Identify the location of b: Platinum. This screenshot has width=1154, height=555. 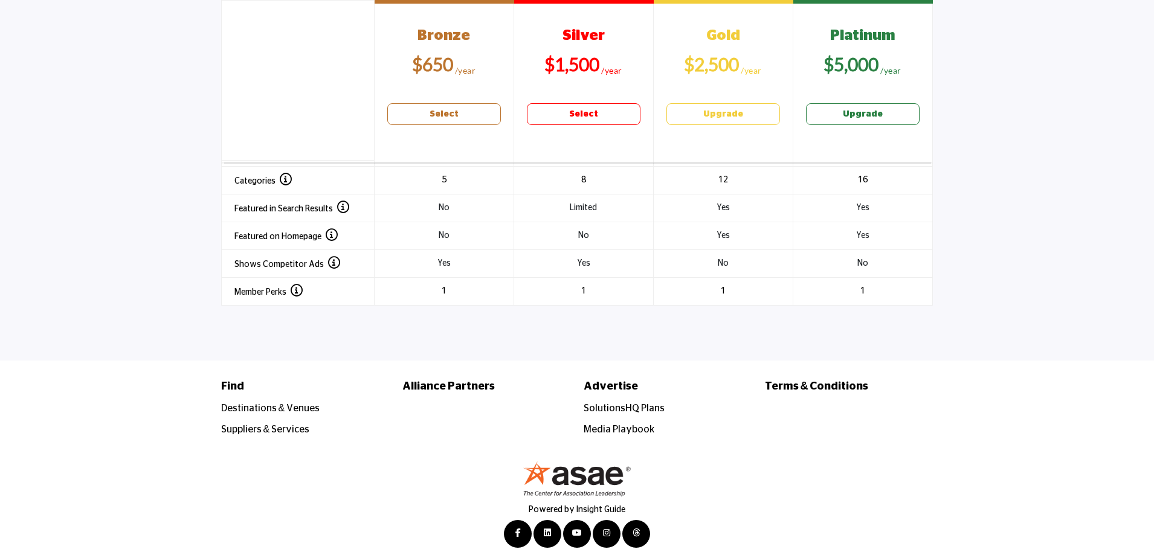
(863, 36).